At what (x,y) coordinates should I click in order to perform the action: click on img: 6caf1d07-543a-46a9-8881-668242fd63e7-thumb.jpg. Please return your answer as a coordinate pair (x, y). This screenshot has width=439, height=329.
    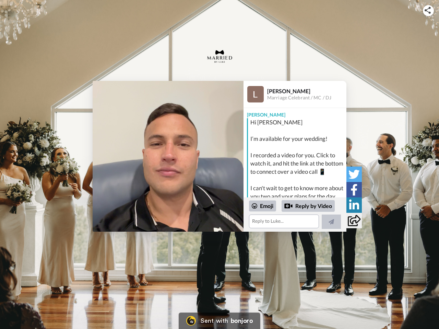
    Looking at the image, I should click on (168, 156).